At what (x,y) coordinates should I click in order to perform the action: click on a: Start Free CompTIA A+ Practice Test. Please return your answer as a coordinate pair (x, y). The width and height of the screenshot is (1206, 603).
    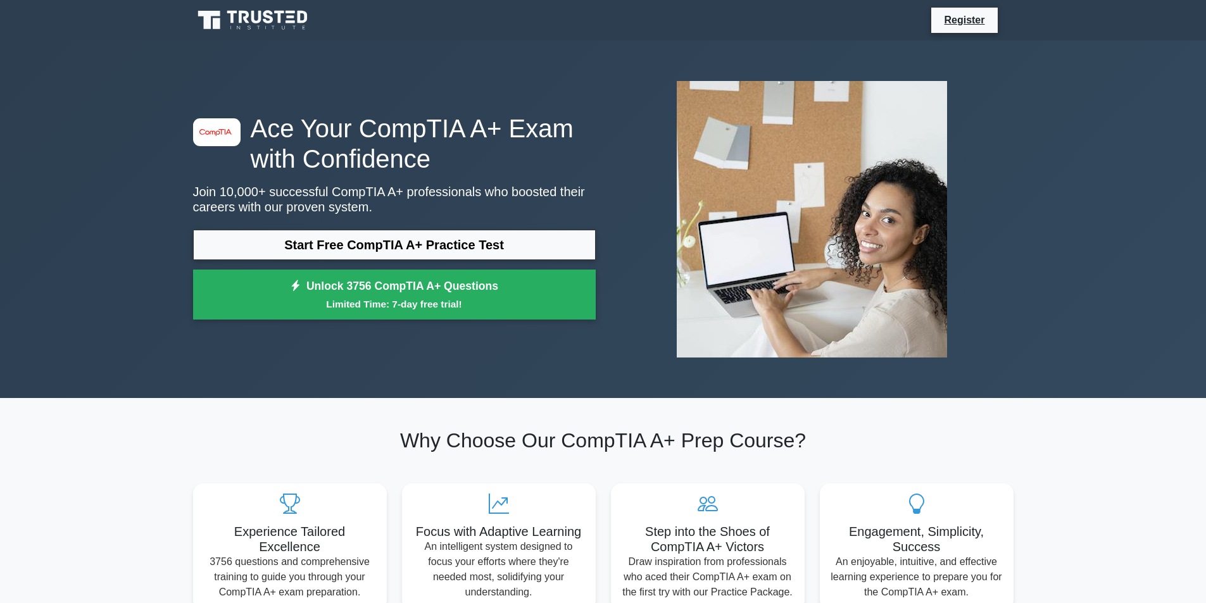
    Looking at the image, I should click on (394, 245).